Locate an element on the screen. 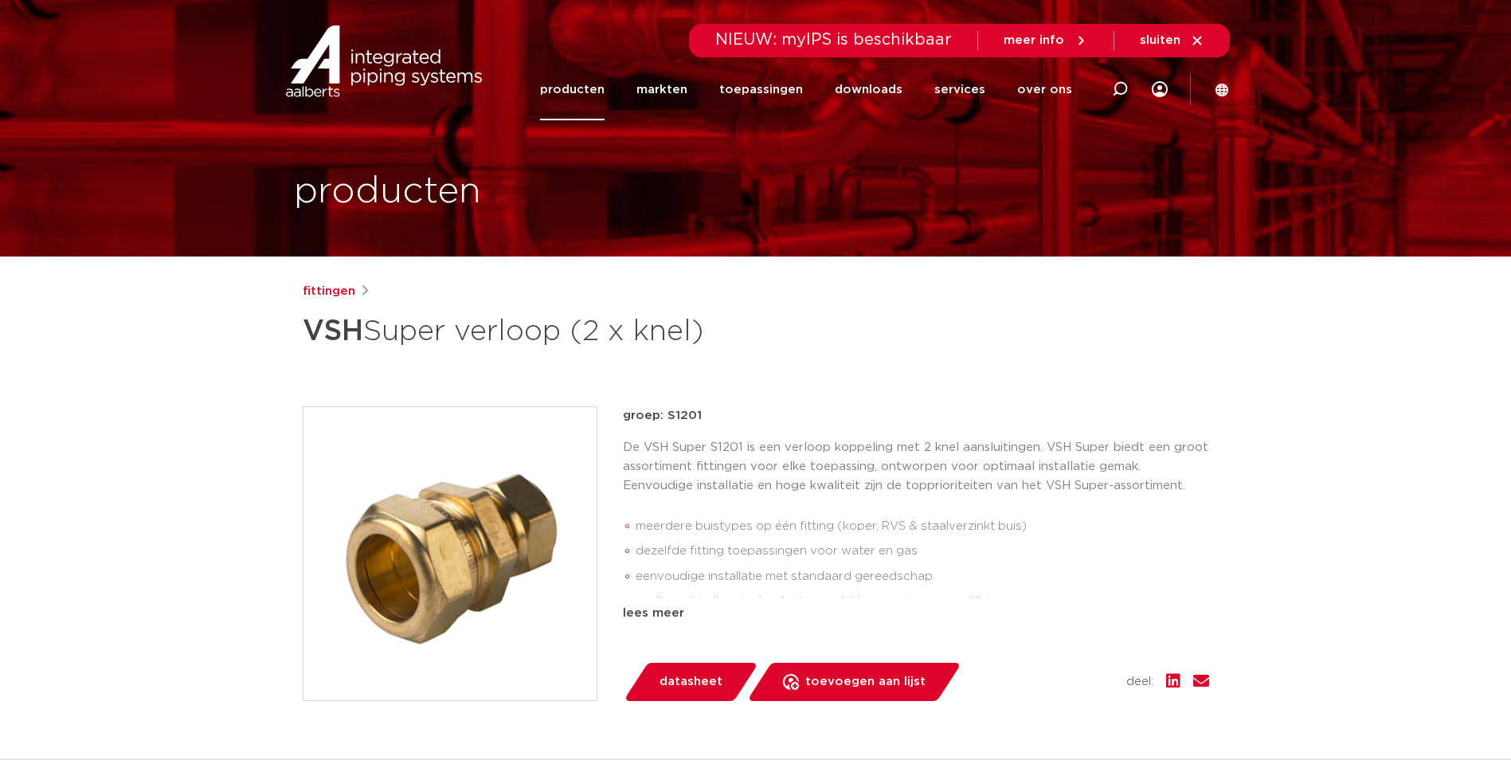  span: NIEUW: myIPS is beschikbaar is located at coordinates (833, 40).